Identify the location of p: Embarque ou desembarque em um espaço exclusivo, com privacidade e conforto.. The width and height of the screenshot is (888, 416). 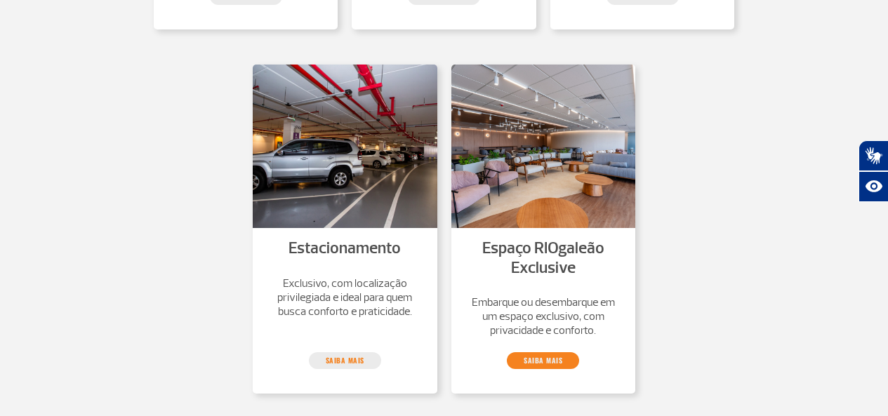
(544, 317).